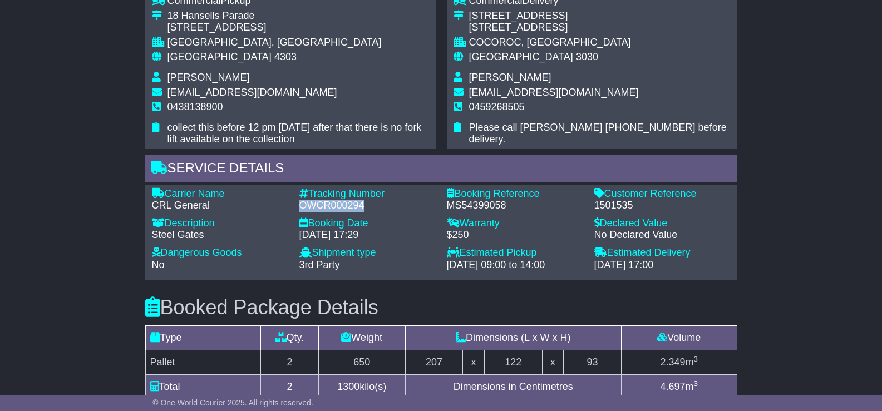  What do you see at coordinates (285, 57) in the screenshot?
I see `span: 4303` at bounding box center [285, 57].